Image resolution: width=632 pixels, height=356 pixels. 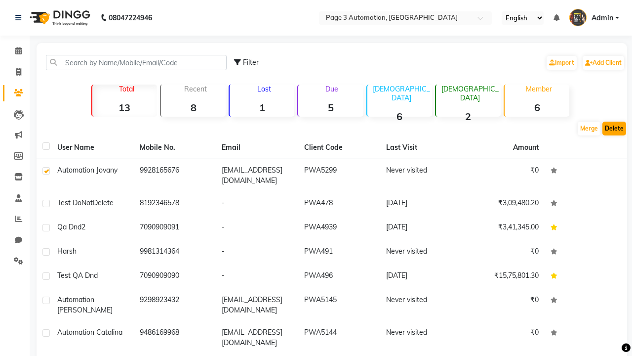 I want to click on strong: 8, so click(x=193, y=107).